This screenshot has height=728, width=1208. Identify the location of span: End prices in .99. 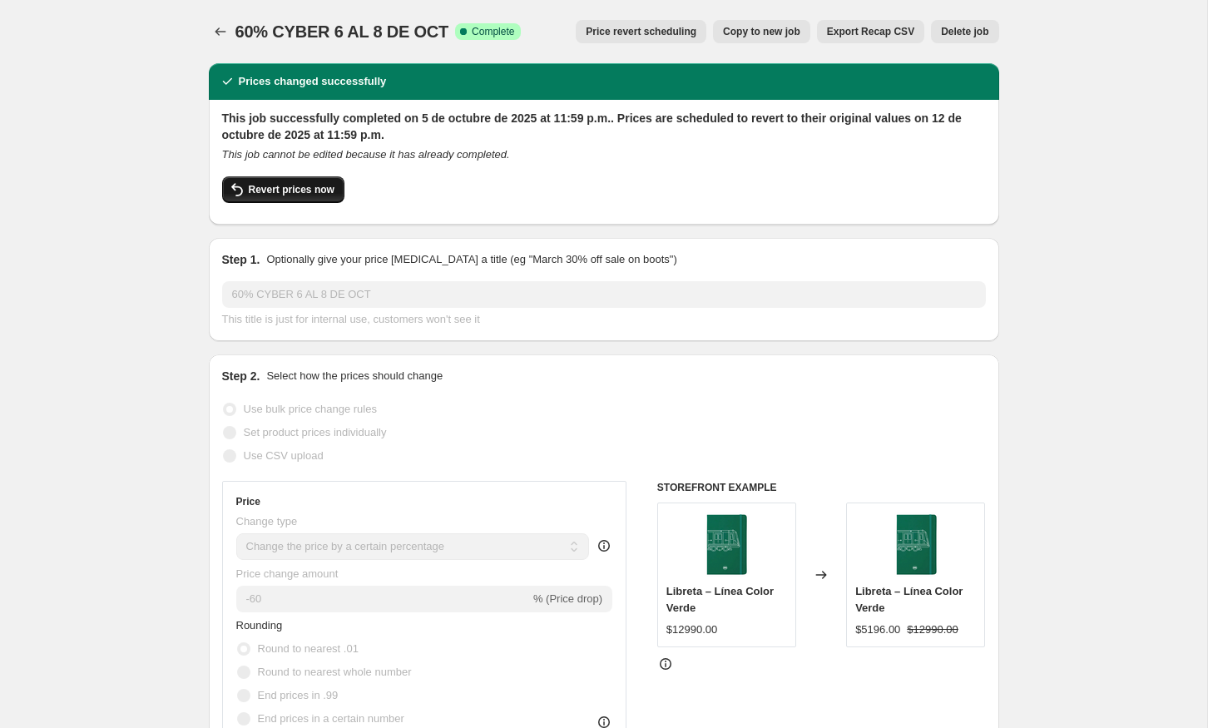
(298, 695).